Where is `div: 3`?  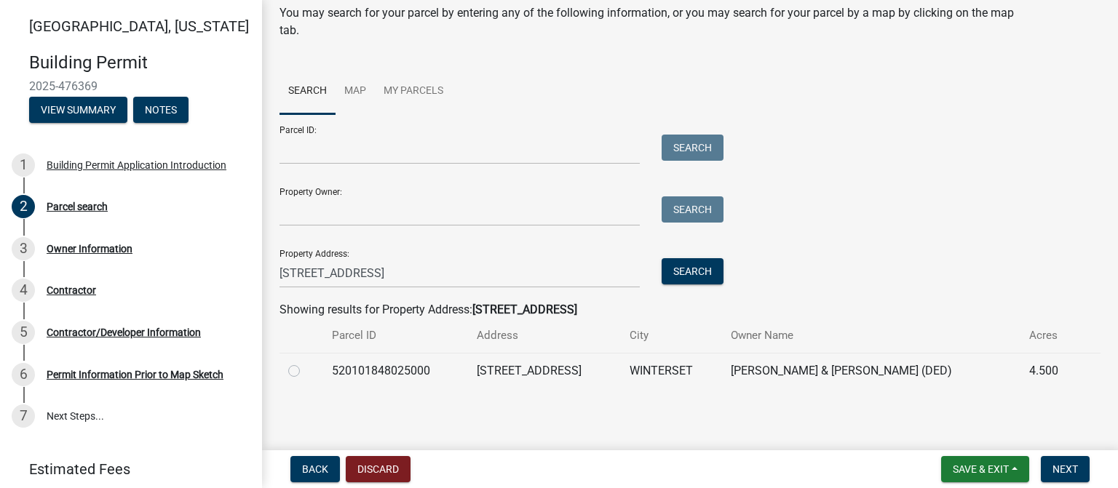
div: 3 is located at coordinates (23, 249).